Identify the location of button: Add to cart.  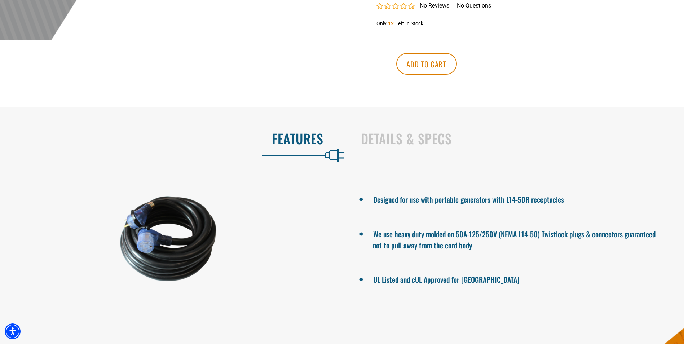
(427, 64).